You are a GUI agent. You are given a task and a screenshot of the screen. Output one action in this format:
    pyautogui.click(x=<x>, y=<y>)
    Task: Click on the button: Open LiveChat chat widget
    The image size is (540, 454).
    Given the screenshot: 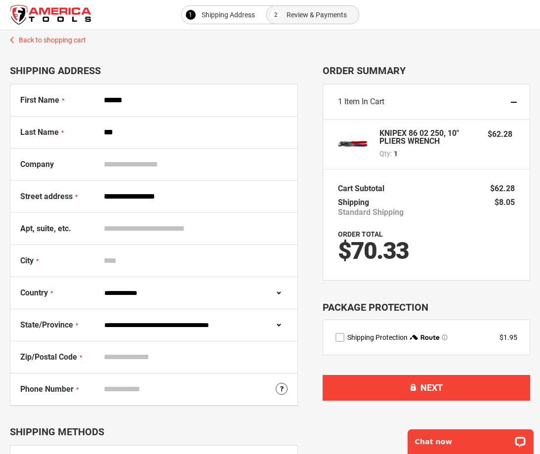 What is the action you would take?
    pyautogui.click(x=120, y=19)
    